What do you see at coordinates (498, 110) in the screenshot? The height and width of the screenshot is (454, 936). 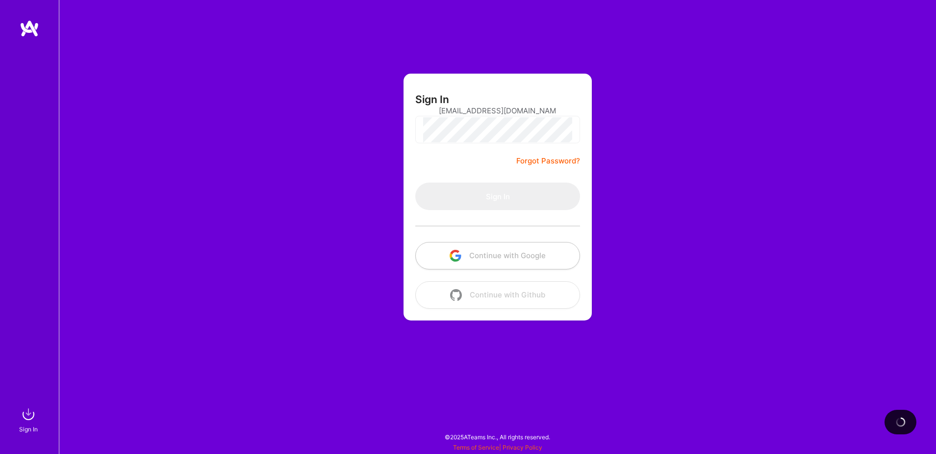 I see `input: Email...` at bounding box center [498, 110].